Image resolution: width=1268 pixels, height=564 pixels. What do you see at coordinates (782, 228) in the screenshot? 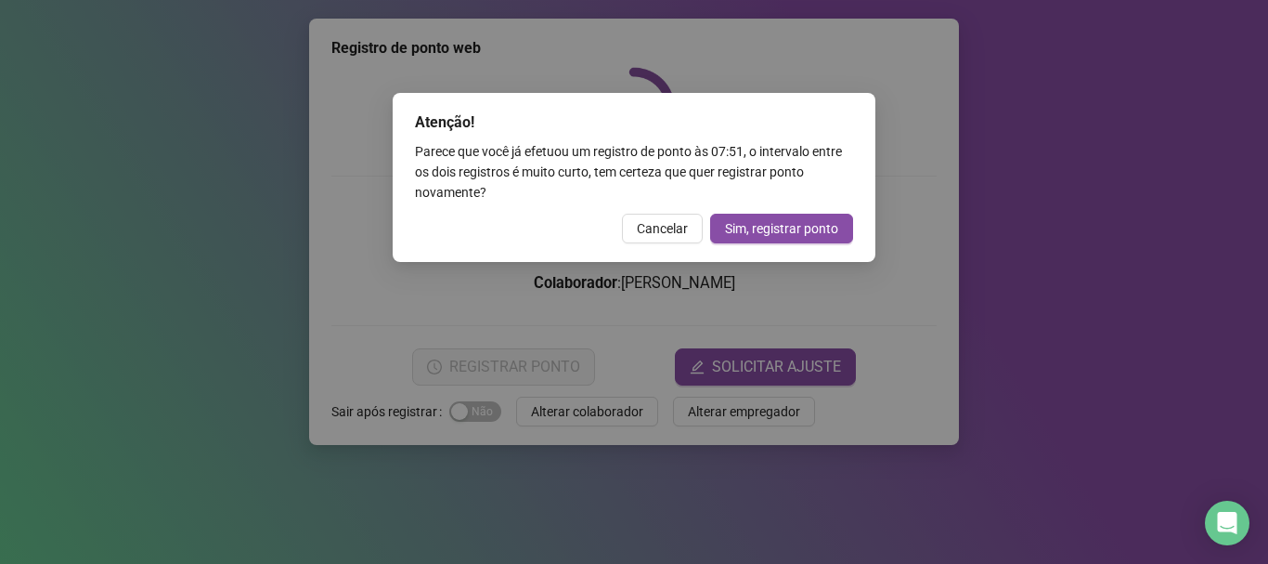
I see `button: Sim, registrar ponto` at bounding box center [782, 228].